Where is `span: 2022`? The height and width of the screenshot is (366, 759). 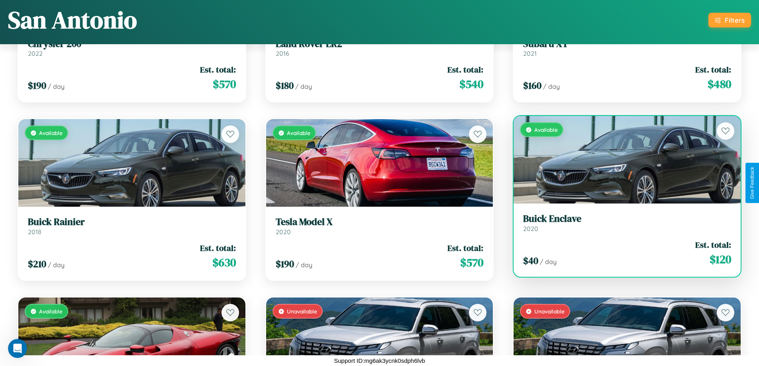
span: 2022 is located at coordinates (35, 53).